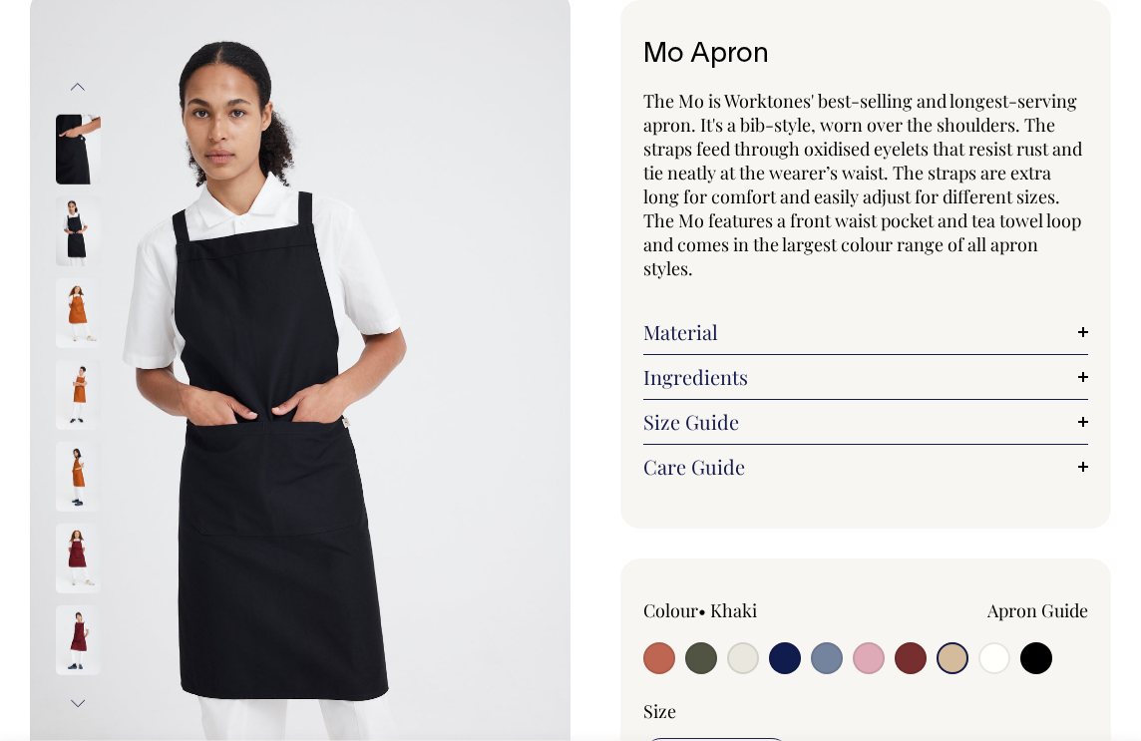  What do you see at coordinates (865, 467) in the screenshot?
I see `a: Care Guide` at bounding box center [865, 467].